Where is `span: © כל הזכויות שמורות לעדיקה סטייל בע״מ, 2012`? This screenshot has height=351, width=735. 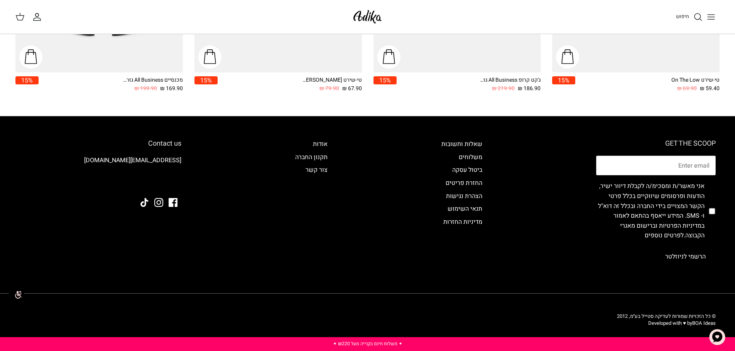 span: © כל הזכויות שמורות לעדיקה סטייל בע״מ, 2012 is located at coordinates (666, 316).